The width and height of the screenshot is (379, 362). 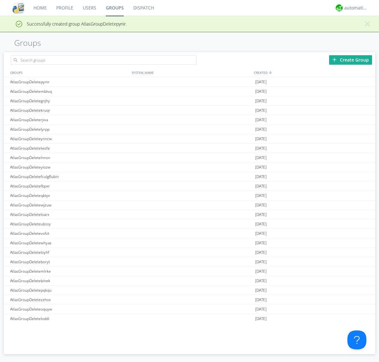 I want to click on div: AtlasGroupDeletefculgRubin, so click(x=69, y=177).